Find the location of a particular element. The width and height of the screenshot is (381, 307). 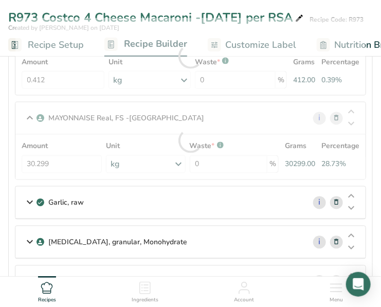

a: Ingredients is located at coordinates (145, 290).